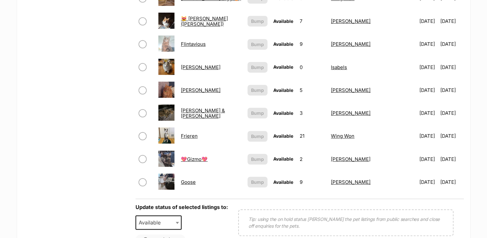  I want to click on a: 💖Gizmo💖, so click(194, 159).